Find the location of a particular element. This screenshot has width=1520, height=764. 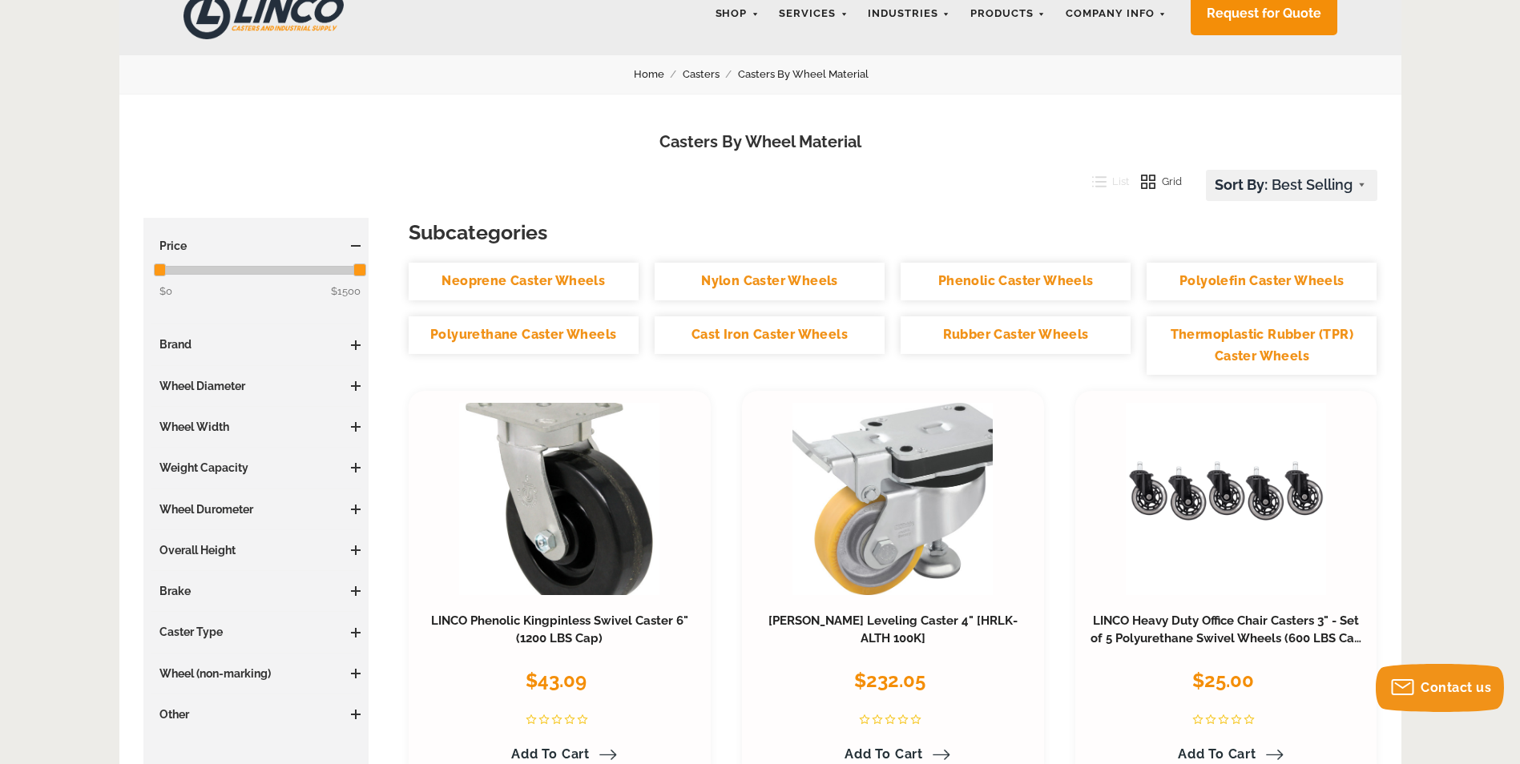

button: List is located at coordinates (1105, 182).